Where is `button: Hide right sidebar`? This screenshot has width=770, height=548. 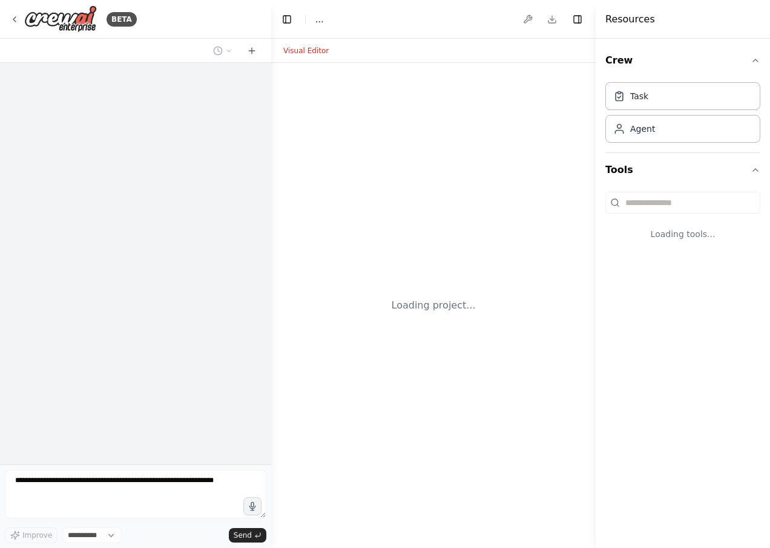 button: Hide right sidebar is located at coordinates (578, 19).